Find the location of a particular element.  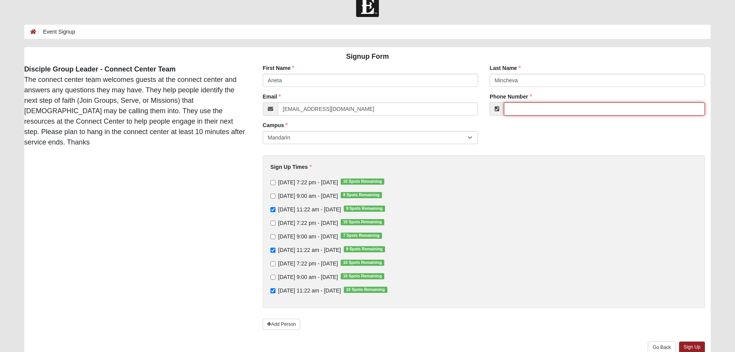

label: Phone Number is located at coordinates (511, 96).